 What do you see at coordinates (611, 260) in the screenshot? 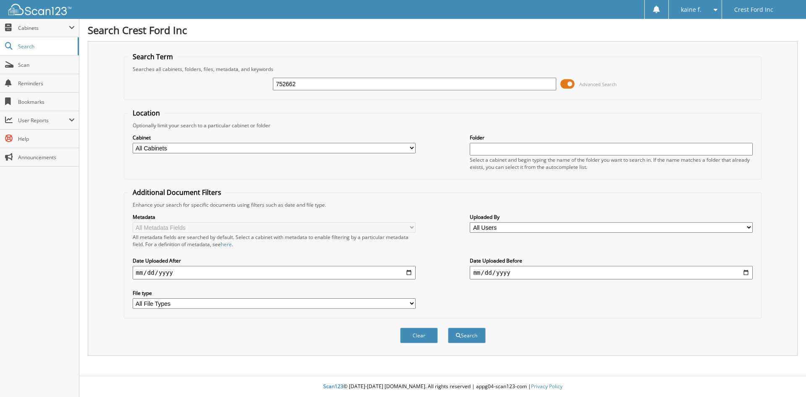
I see `label: Date Uploaded Before` at bounding box center [611, 260].